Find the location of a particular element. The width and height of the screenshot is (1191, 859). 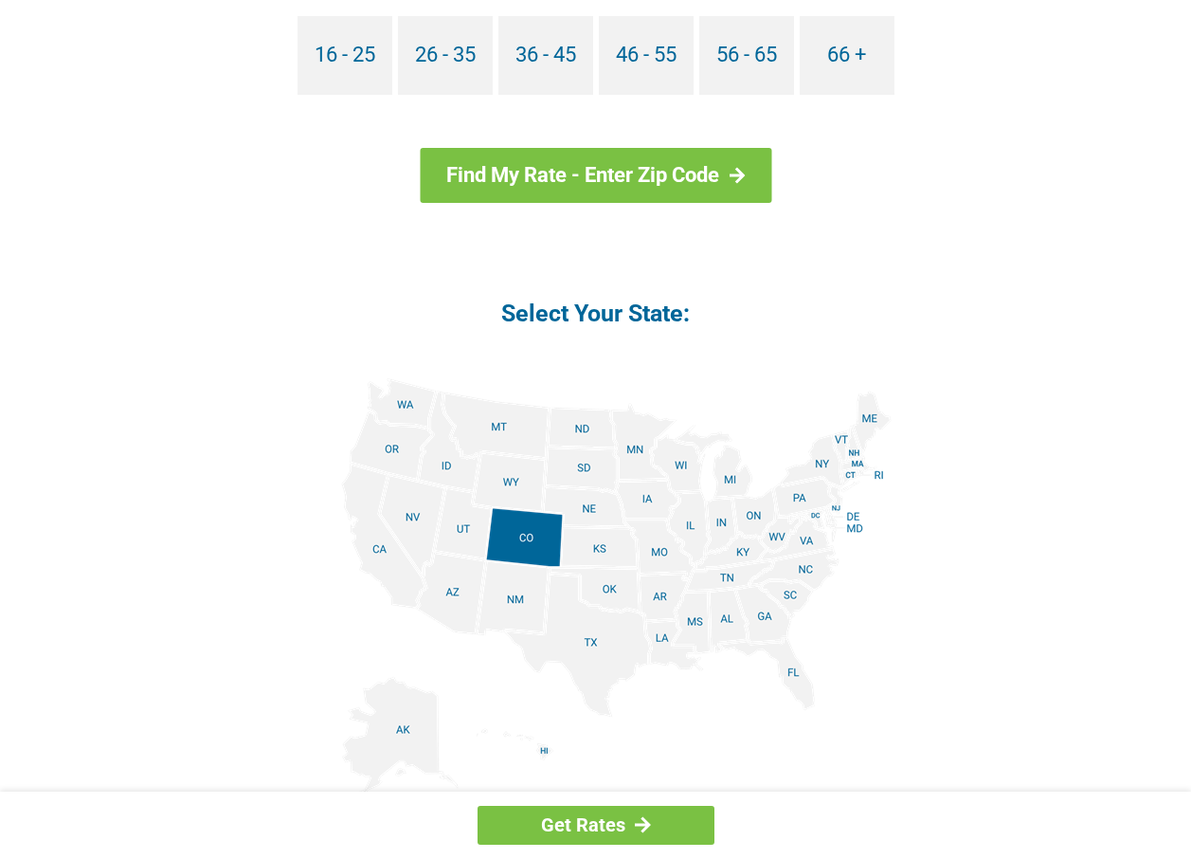

h4: Select Your State: is located at coordinates (596, 313).